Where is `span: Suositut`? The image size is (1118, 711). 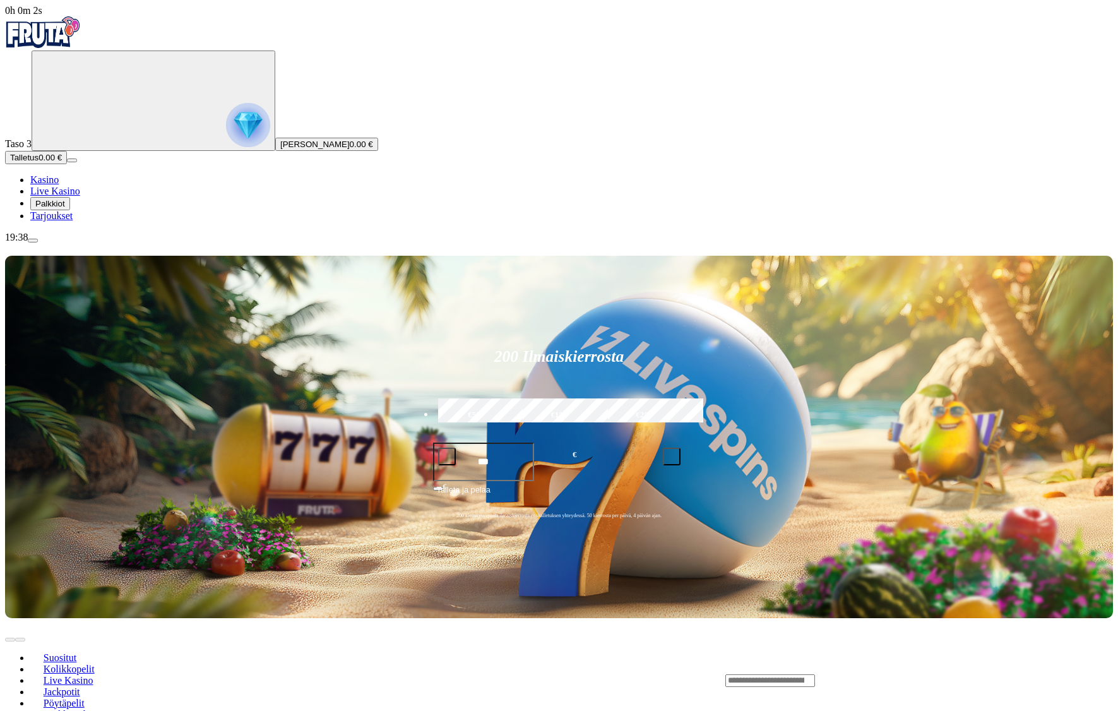
span: Suositut is located at coordinates (60, 657).